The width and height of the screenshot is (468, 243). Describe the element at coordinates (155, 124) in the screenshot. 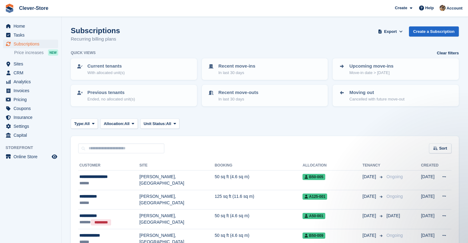

I see `span: Unit Status:` at that location.